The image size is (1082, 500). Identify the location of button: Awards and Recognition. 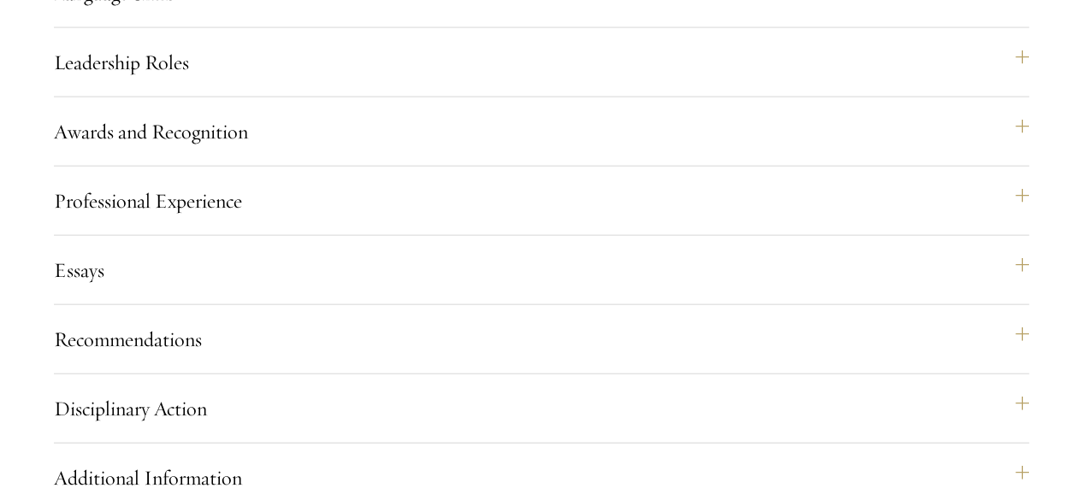
(541, 132).